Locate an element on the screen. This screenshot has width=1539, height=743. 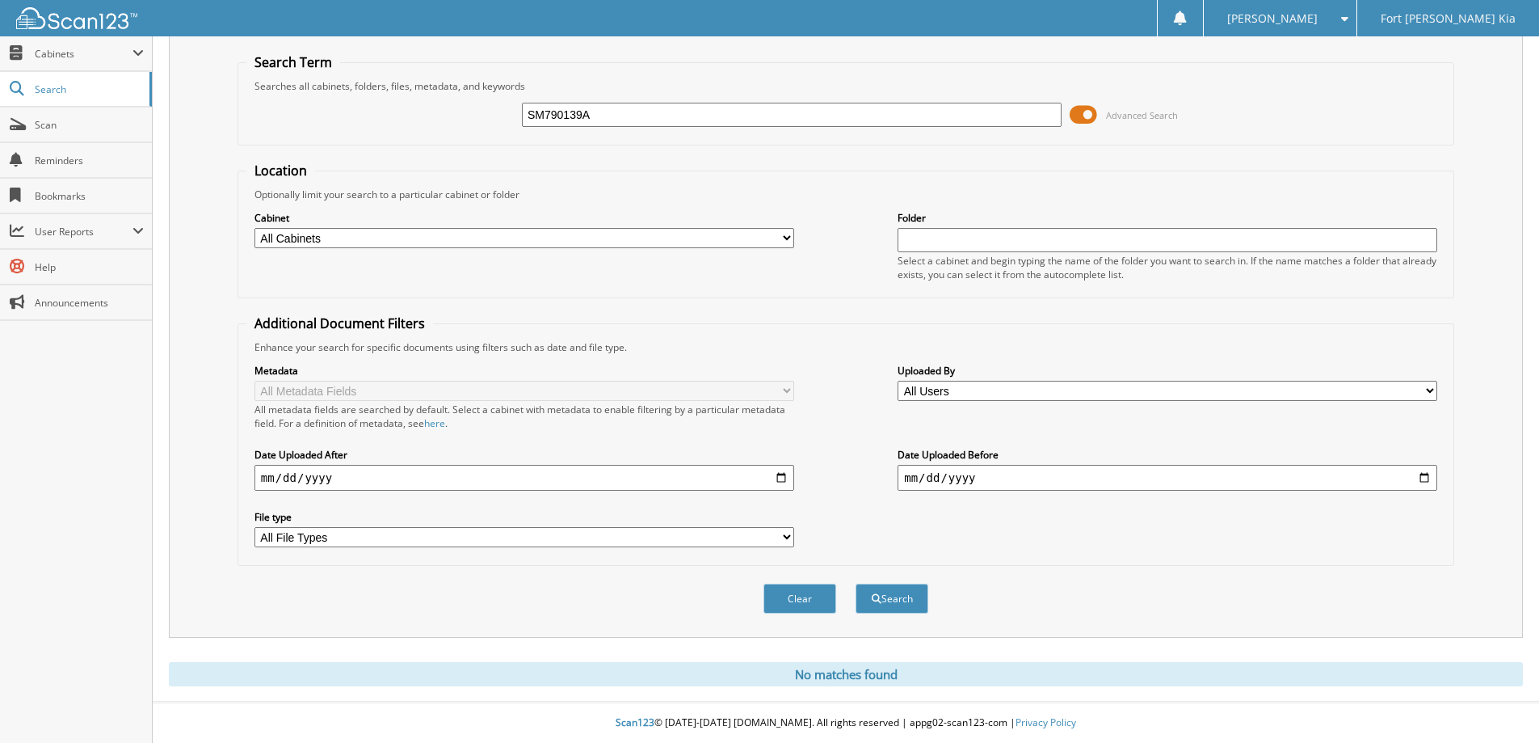
span: Reminders is located at coordinates (89, 160).